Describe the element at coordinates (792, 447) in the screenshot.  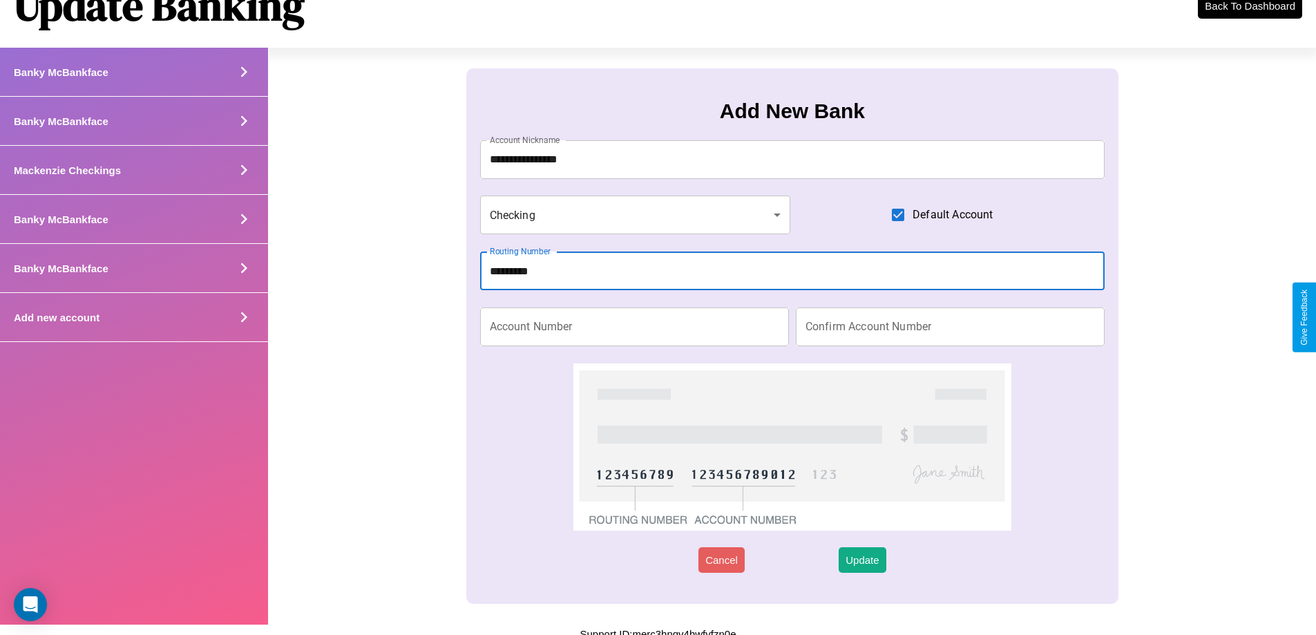
I see `img: check` at that location.